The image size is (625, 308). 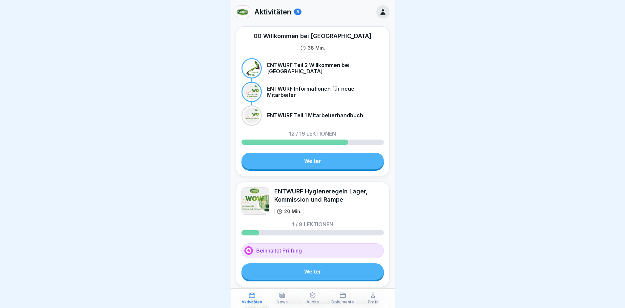 What do you see at coordinates (315, 115) in the screenshot?
I see `p: ENTWURF Teil 1 Mitarbeiterhandbuch` at bounding box center [315, 115].